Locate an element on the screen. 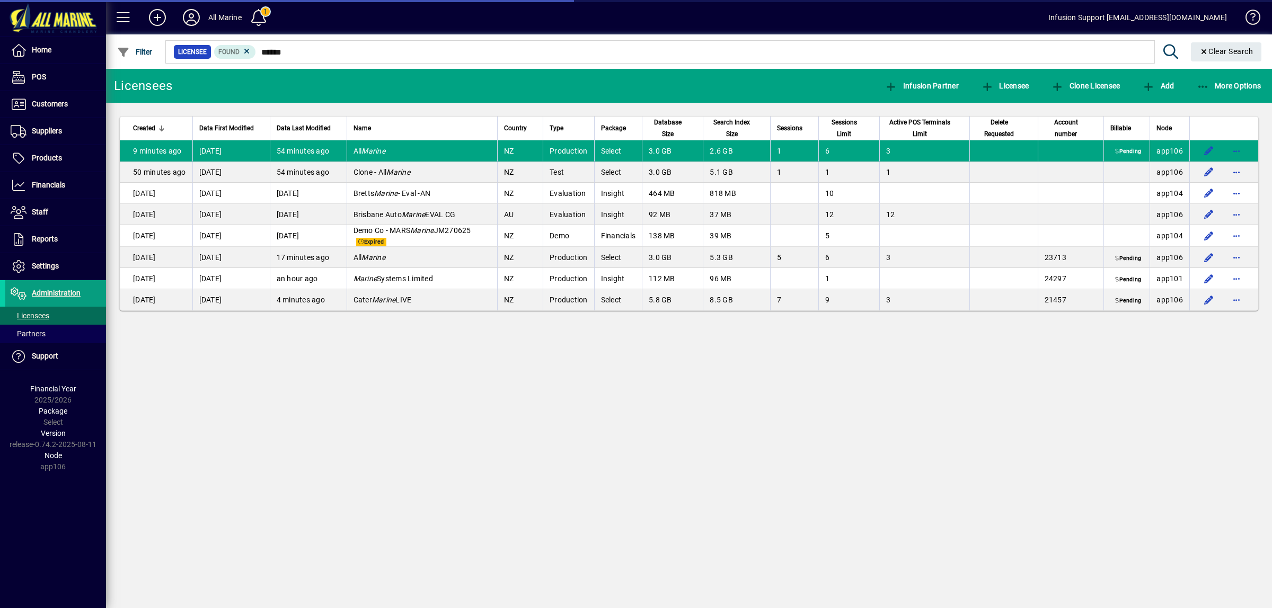 This screenshot has width=1272, height=608. span: Infusion Partner is located at coordinates (922, 86).